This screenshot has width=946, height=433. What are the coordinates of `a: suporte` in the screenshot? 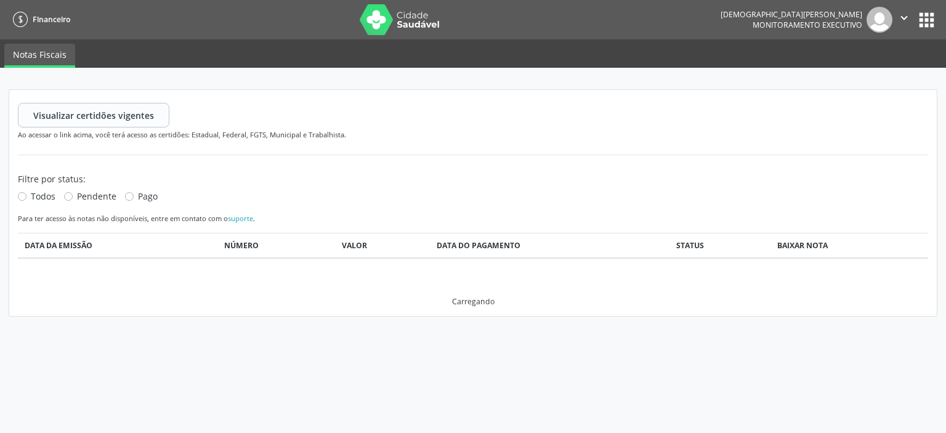 It's located at (240, 218).